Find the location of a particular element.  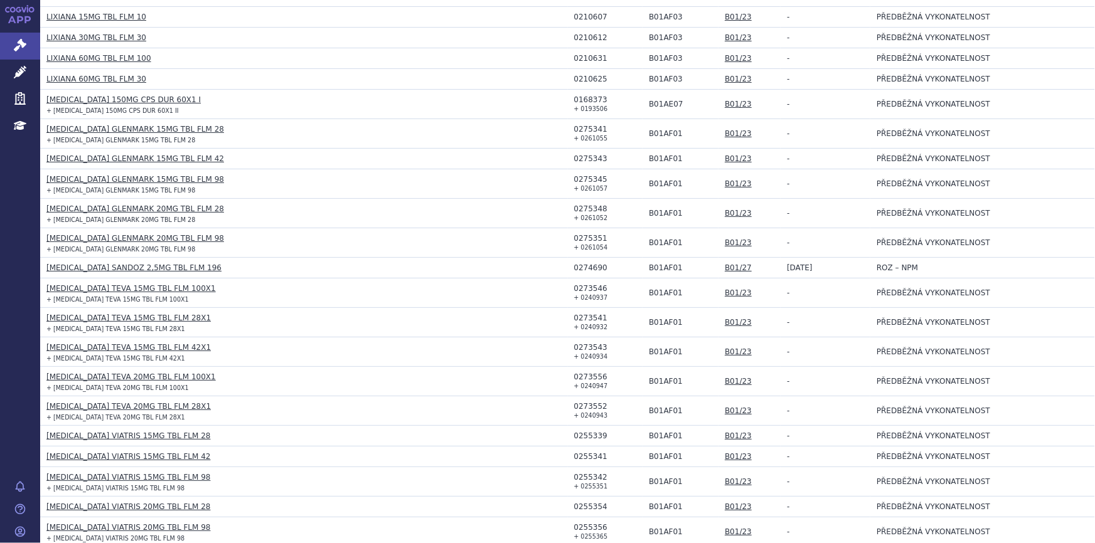

small: + 0240932 is located at coordinates (591, 327).